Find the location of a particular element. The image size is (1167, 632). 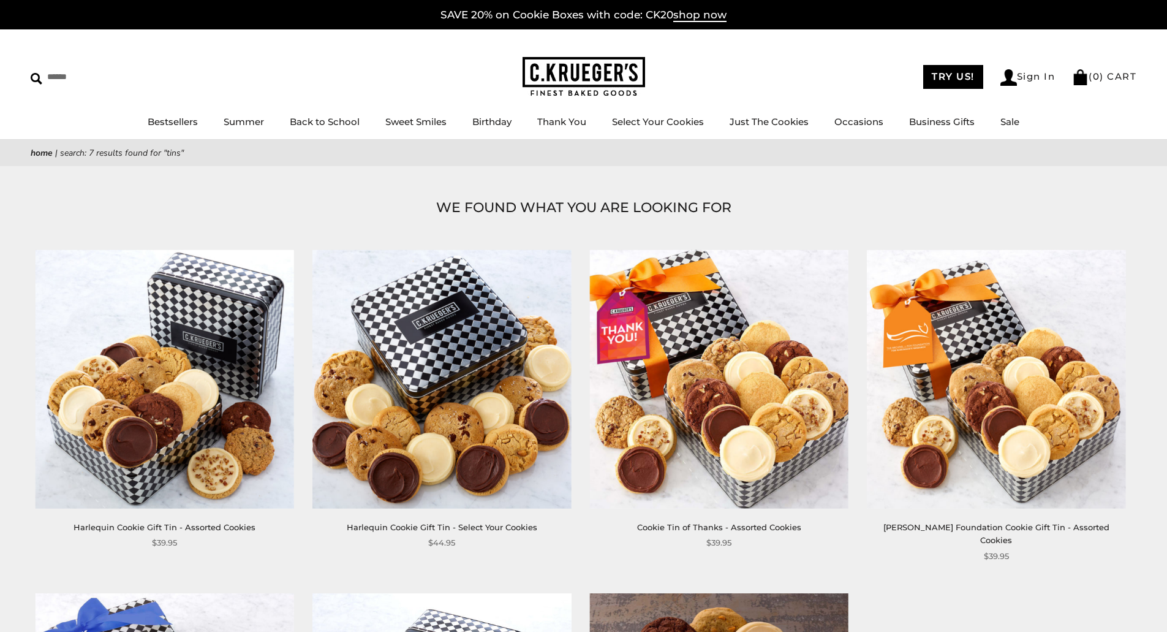

span: $44.95 is located at coordinates (442, 542).